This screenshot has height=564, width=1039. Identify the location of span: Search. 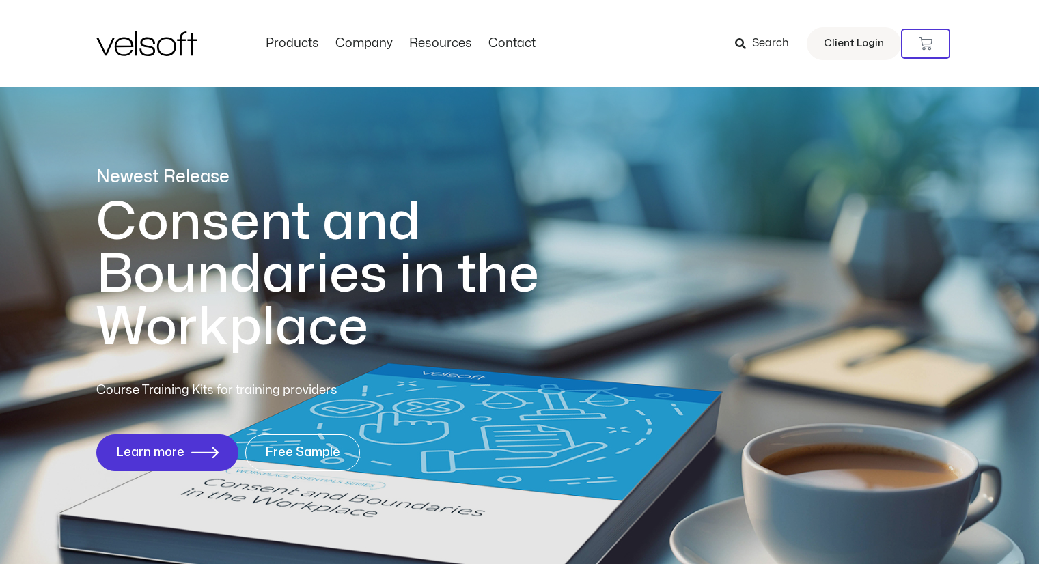
(770, 44).